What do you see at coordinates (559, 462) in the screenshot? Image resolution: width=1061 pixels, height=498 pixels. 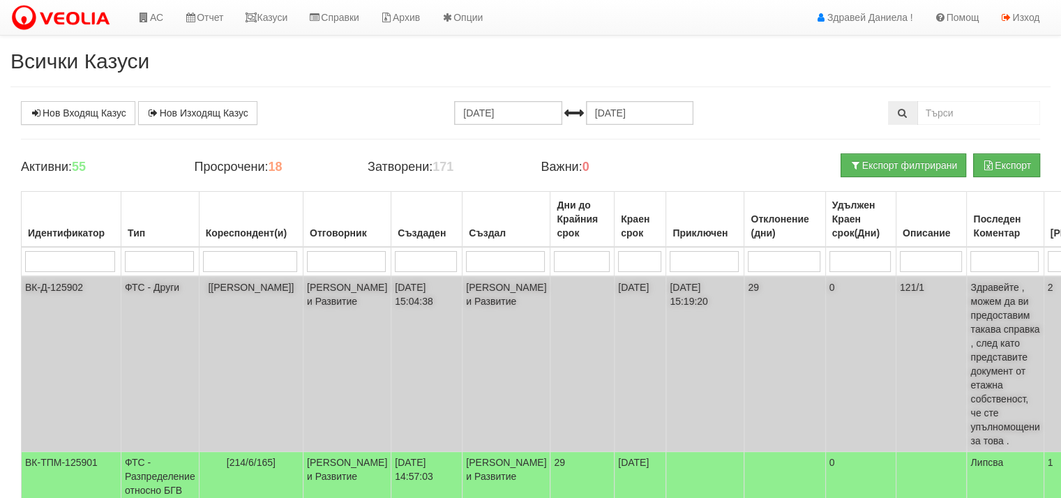 I see `span: 29` at bounding box center [559, 462].